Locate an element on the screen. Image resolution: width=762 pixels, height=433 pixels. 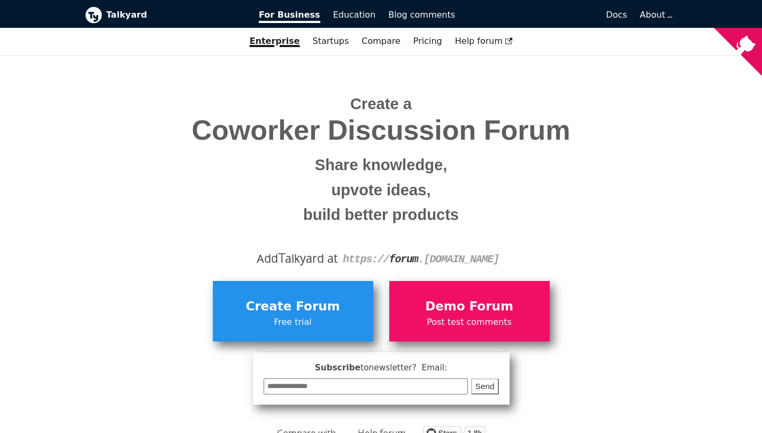
span: Create Forum is located at coordinates (293, 306).